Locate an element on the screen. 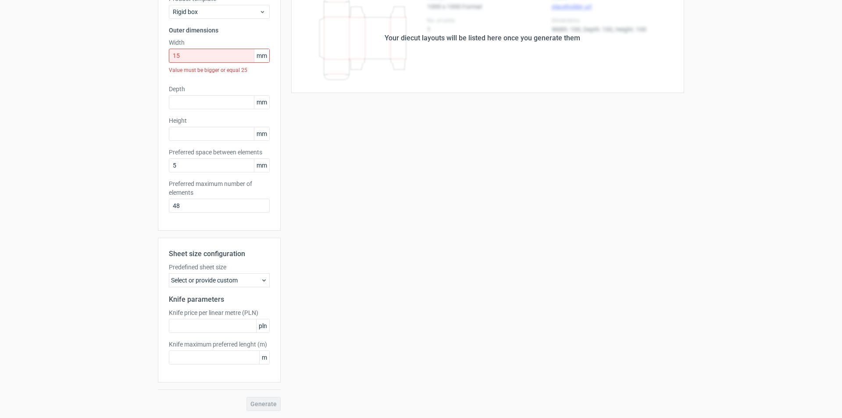 The width and height of the screenshot is (842, 418). span: Rigid box is located at coordinates (216, 12).